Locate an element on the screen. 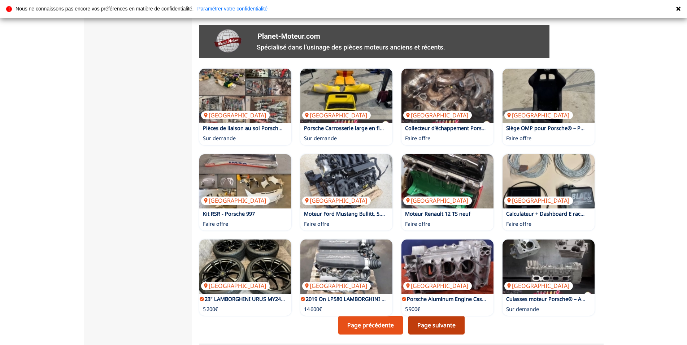 This screenshot has width=687, height=345. p: Nous ne connaissons pas encore vos préférences en matière de confidentialité. is located at coordinates (104, 9).